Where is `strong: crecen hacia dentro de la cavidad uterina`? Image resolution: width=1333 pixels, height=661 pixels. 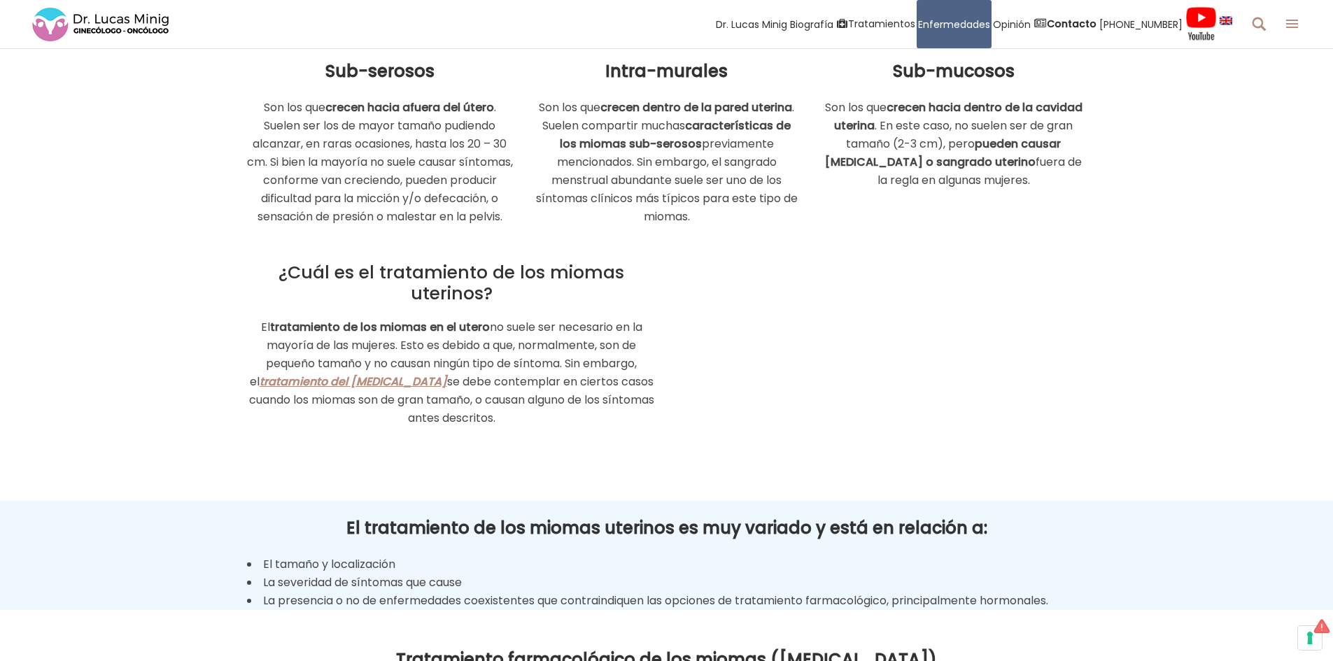 strong: crecen hacia dentro de la cavidad uterina is located at coordinates (958, 116).